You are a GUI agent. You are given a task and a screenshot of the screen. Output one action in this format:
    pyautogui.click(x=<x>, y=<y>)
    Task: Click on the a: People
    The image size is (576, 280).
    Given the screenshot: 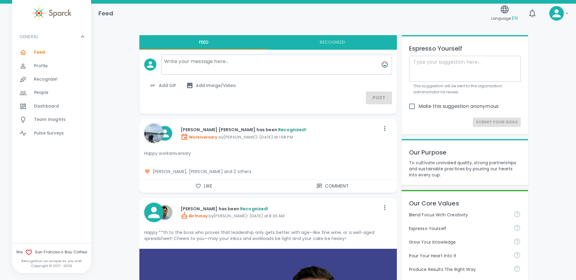 What is the action you would take?
    pyautogui.click(x=52, y=93)
    